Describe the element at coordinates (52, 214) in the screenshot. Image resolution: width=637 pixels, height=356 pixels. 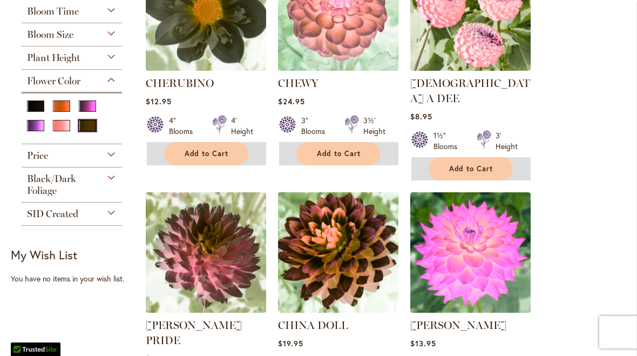
I see `span: SID Created` at that location.